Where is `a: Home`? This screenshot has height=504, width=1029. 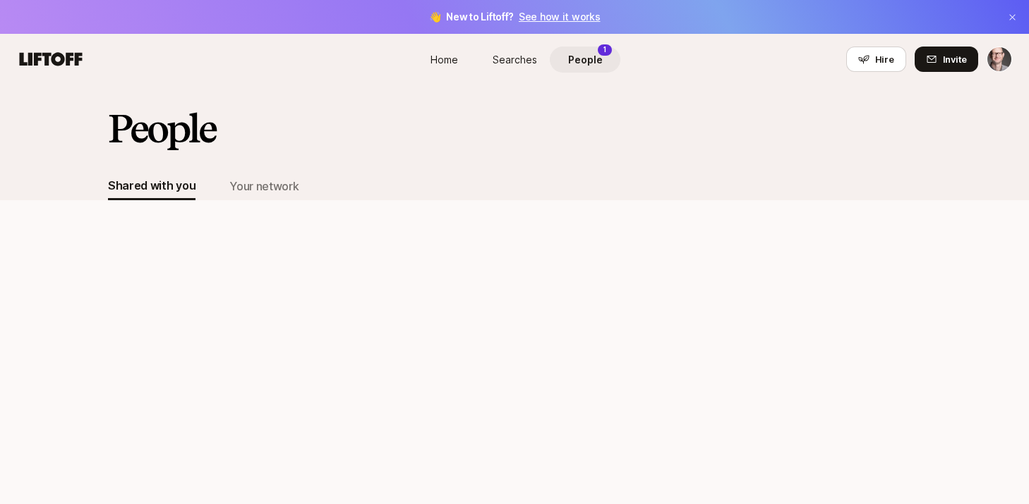 a: Home is located at coordinates (444, 59).